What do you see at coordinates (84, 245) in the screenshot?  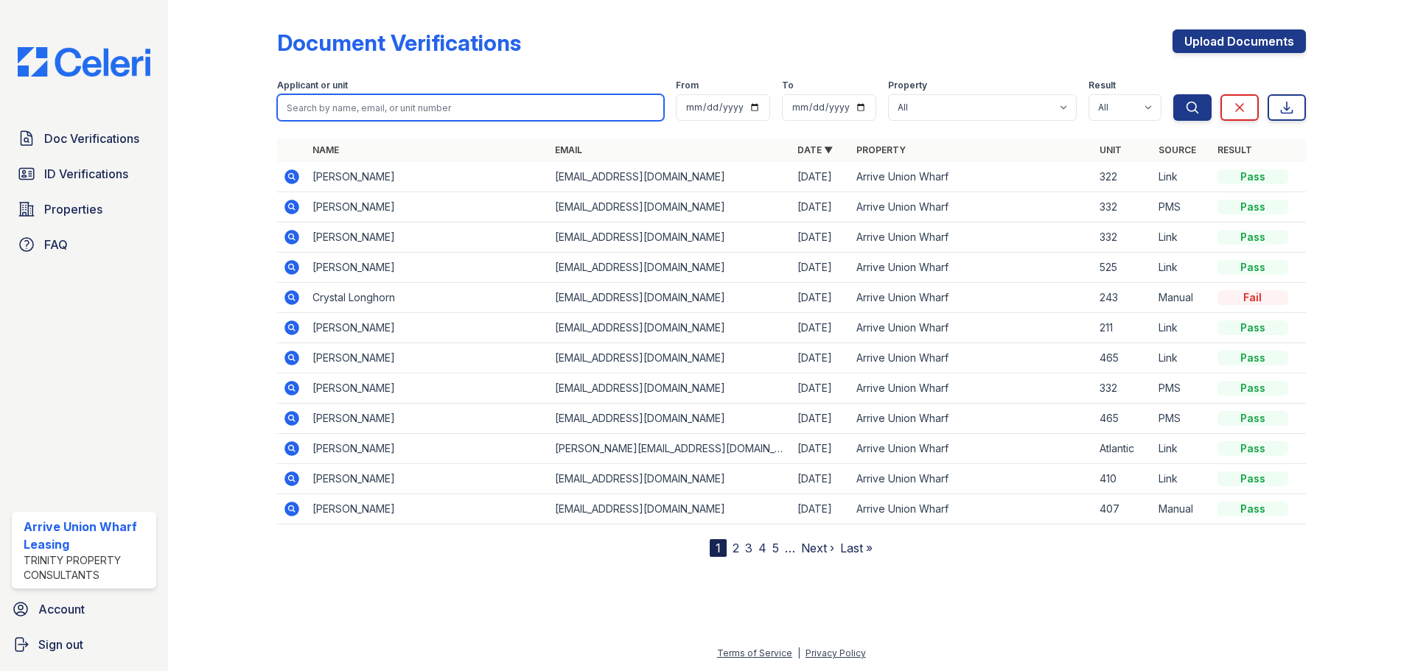 I see `a: FAQ` at bounding box center [84, 245].